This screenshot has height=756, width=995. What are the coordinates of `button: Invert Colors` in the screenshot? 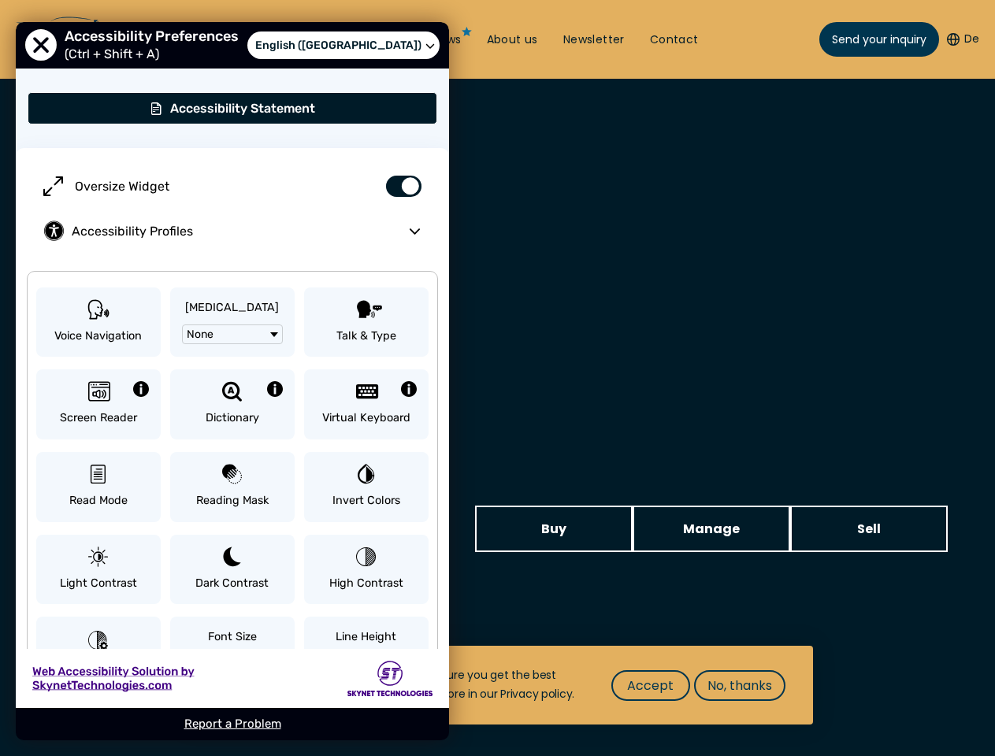 It's located at (366, 487).